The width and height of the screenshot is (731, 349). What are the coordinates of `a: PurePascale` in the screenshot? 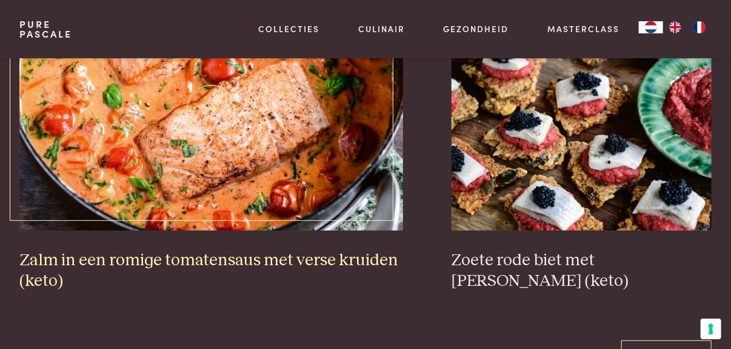 It's located at (45, 29).